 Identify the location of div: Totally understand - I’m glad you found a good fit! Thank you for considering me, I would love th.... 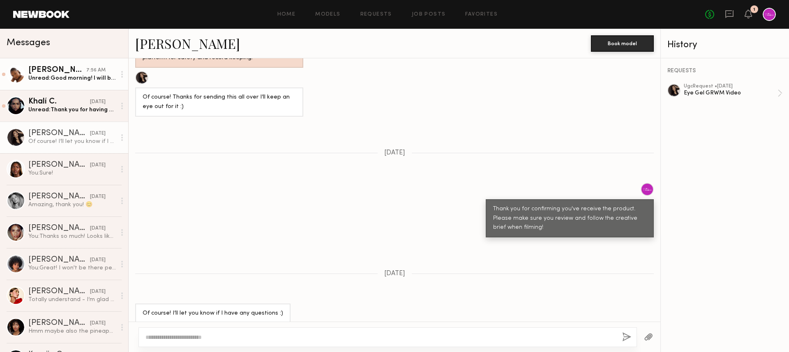
(72, 300).